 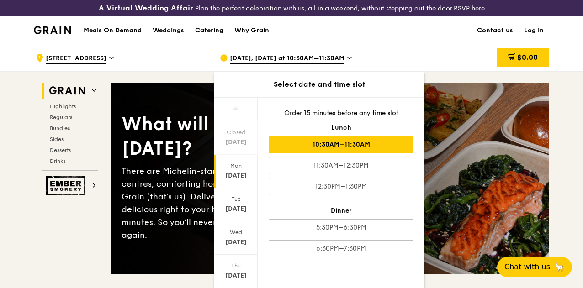 What do you see at coordinates (341, 128) in the screenshot?
I see `div: Lunch` at bounding box center [341, 128].